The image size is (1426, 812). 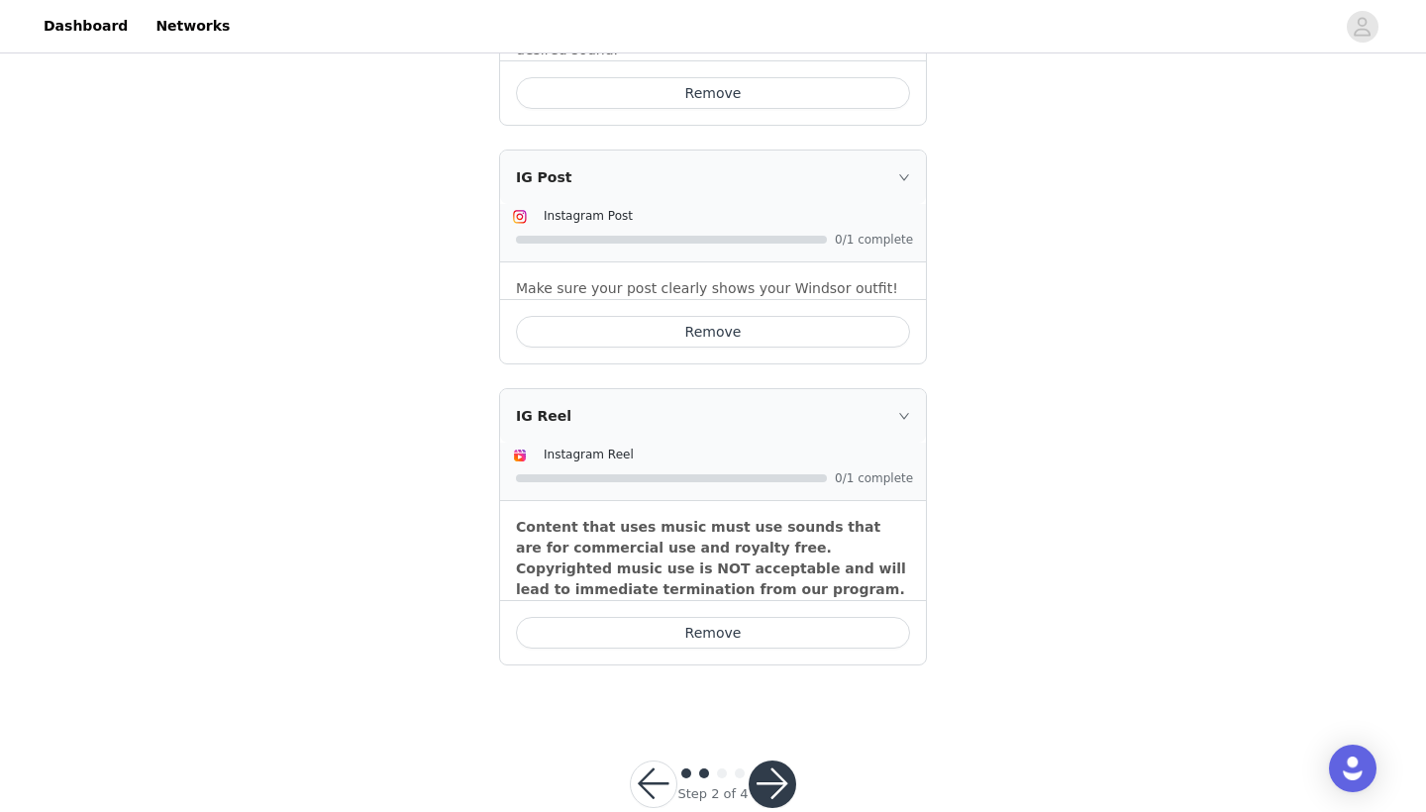 What do you see at coordinates (588, 454) in the screenshot?
I see `span: Instagram Reel` at bounding box center [588, 454].